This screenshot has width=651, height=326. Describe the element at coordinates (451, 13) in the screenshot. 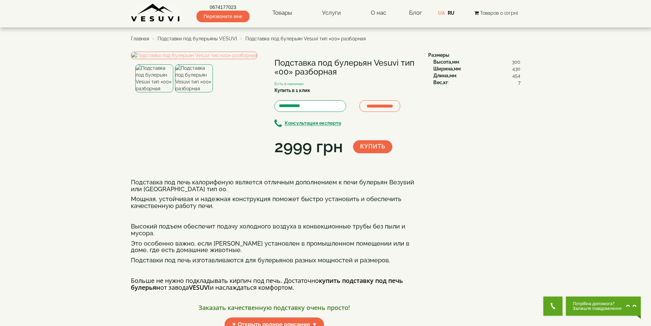

I see `a: RU` at that location.